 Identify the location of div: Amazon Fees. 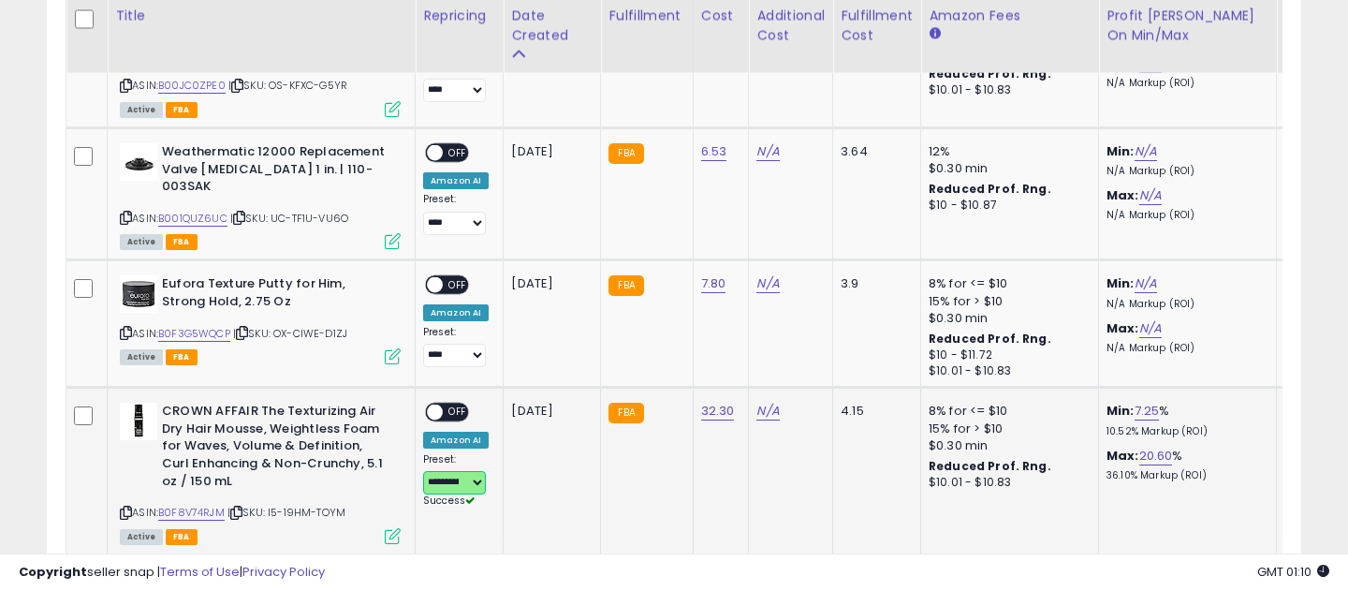
(1009, 15).